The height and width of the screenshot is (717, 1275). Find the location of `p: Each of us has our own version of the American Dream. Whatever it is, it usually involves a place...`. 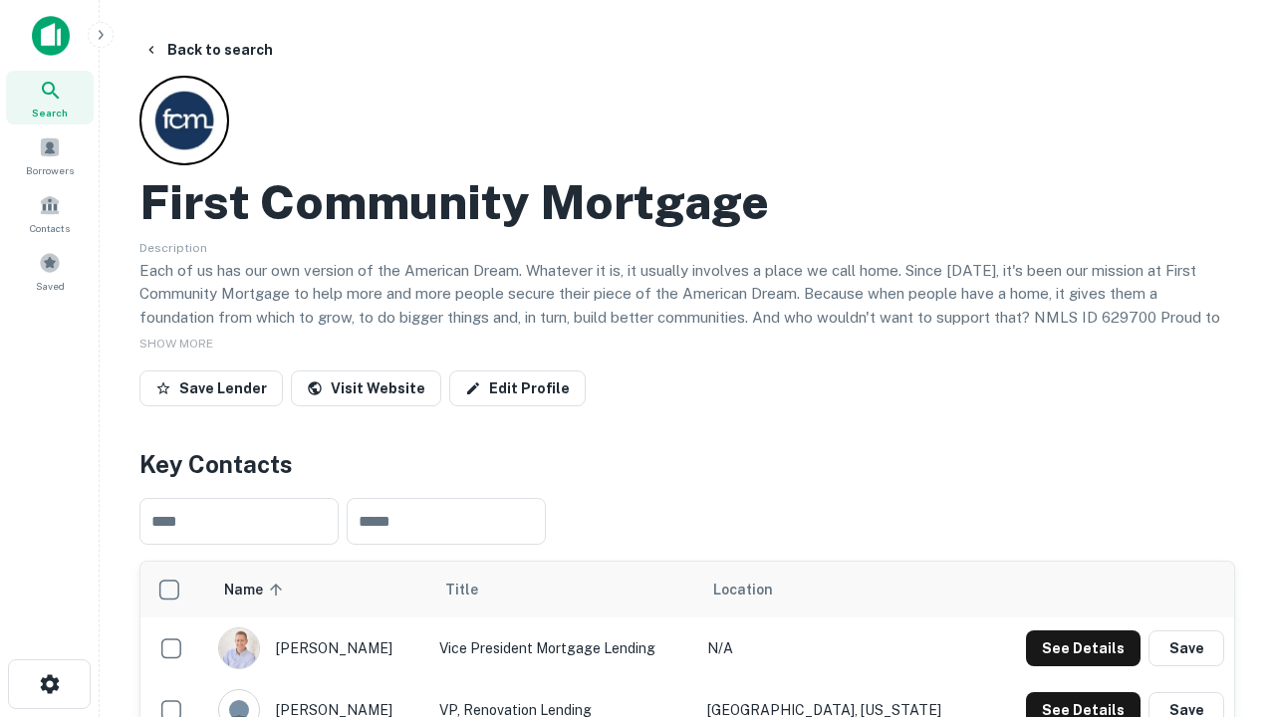

p: Each of us has our own version of the American Dream. Whatever it is, it usually involves a place... is located at coordinates (688, 306).